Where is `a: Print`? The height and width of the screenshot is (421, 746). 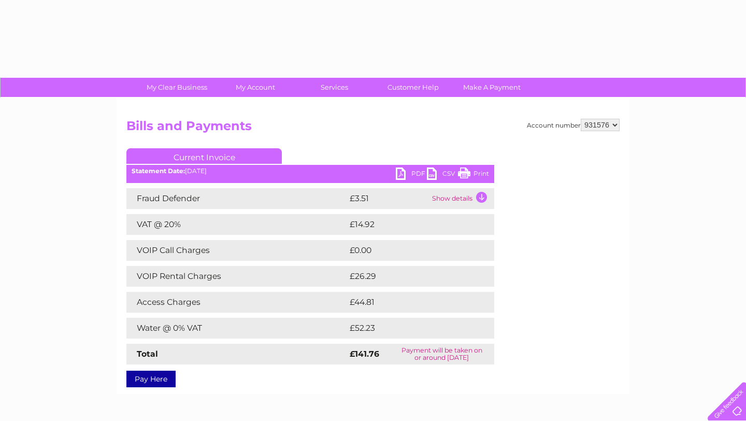
a: Print is located at coordinates (473, 175).